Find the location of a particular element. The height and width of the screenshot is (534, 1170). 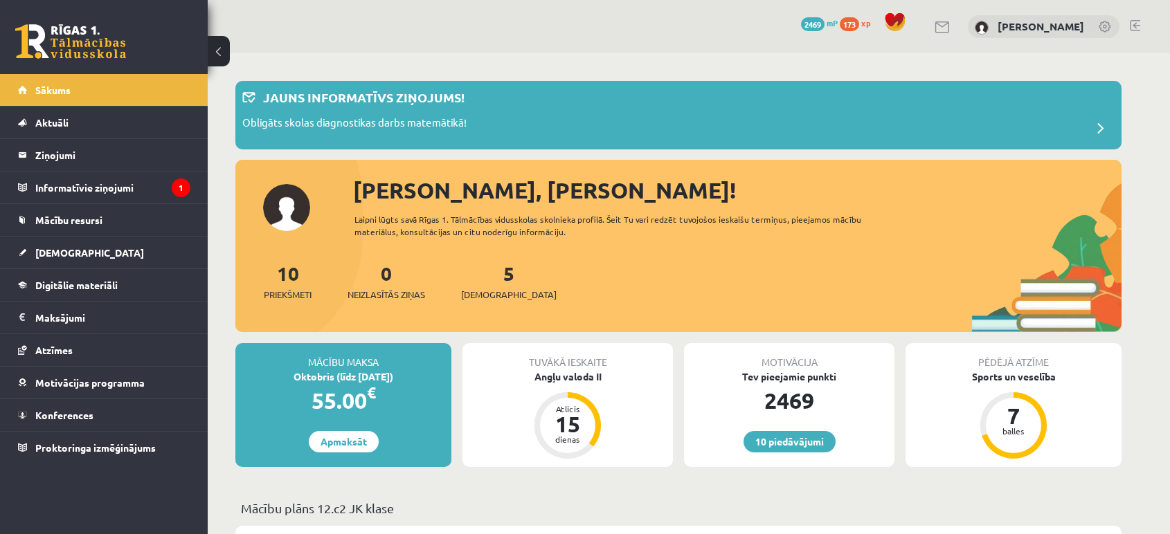

legend: Informatīvie ziņojumi is located at coordinates (113, 188).